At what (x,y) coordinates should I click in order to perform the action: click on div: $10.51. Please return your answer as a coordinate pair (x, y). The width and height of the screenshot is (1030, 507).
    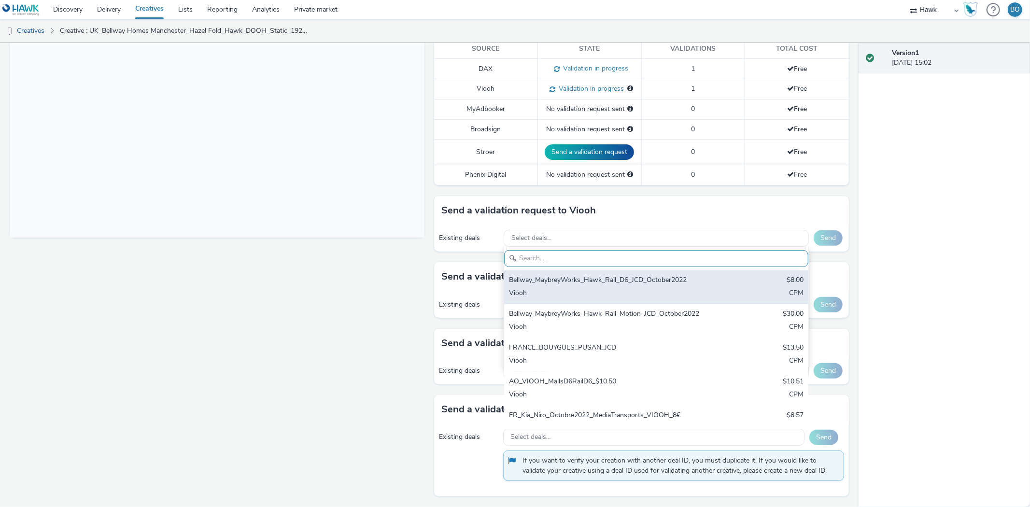
    Looking at the image, I should click on (793, 382).